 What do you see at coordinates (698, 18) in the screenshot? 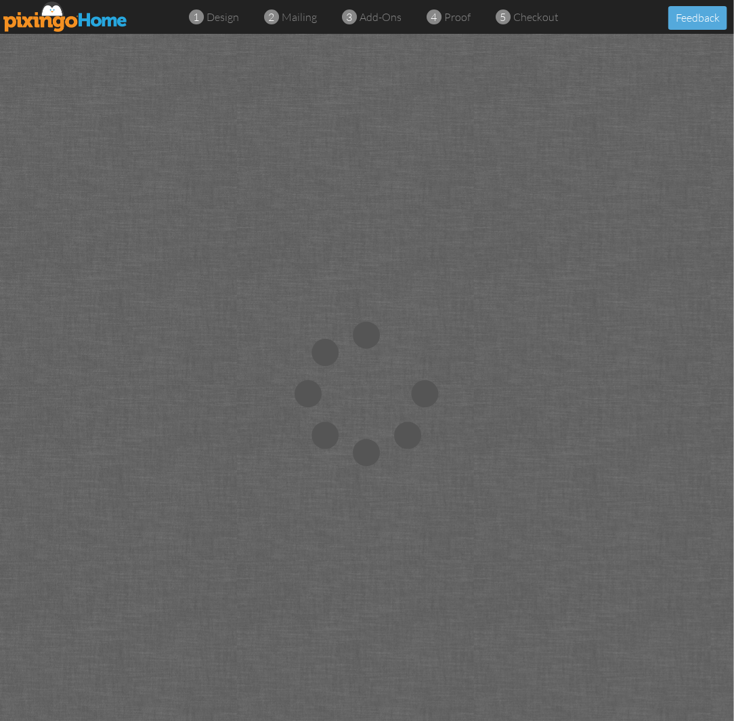
I see `button: Feedback` at bounding box center [698, 18].